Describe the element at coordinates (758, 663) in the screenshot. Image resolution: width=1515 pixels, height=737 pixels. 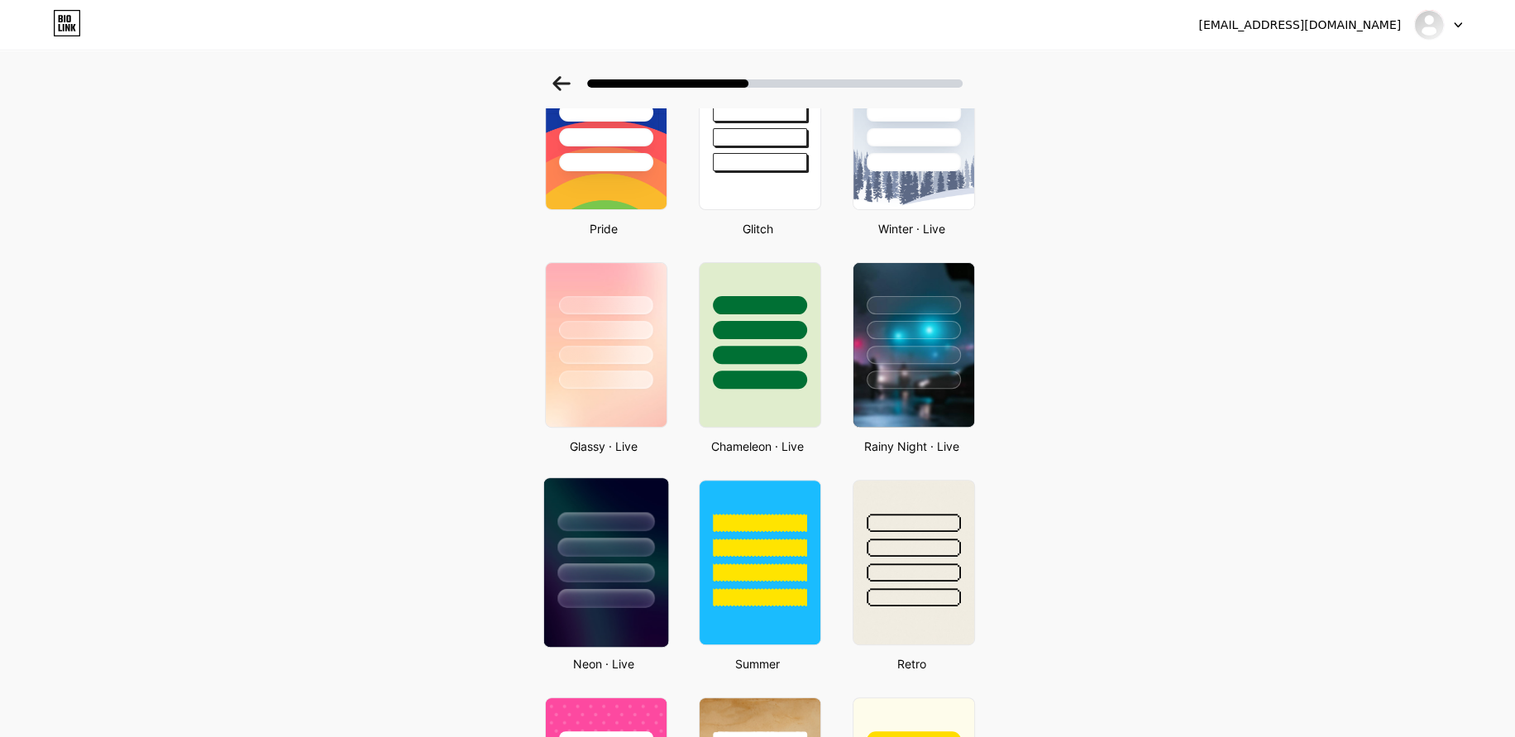
I see `div: Summer` at that location.